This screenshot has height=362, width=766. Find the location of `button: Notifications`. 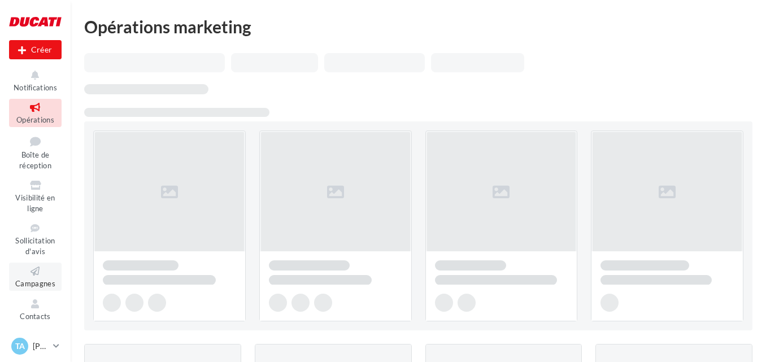

button: Notifications is located at coordinates (35, 80).